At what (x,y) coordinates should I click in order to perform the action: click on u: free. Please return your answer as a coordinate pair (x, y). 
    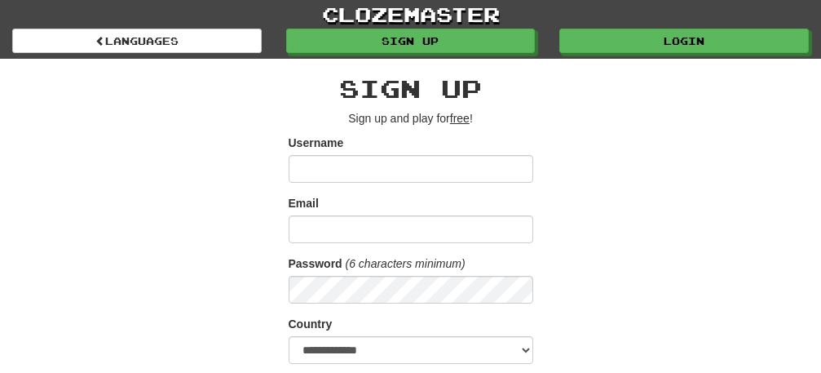
    Looking at the image, I should click on (460, 118).